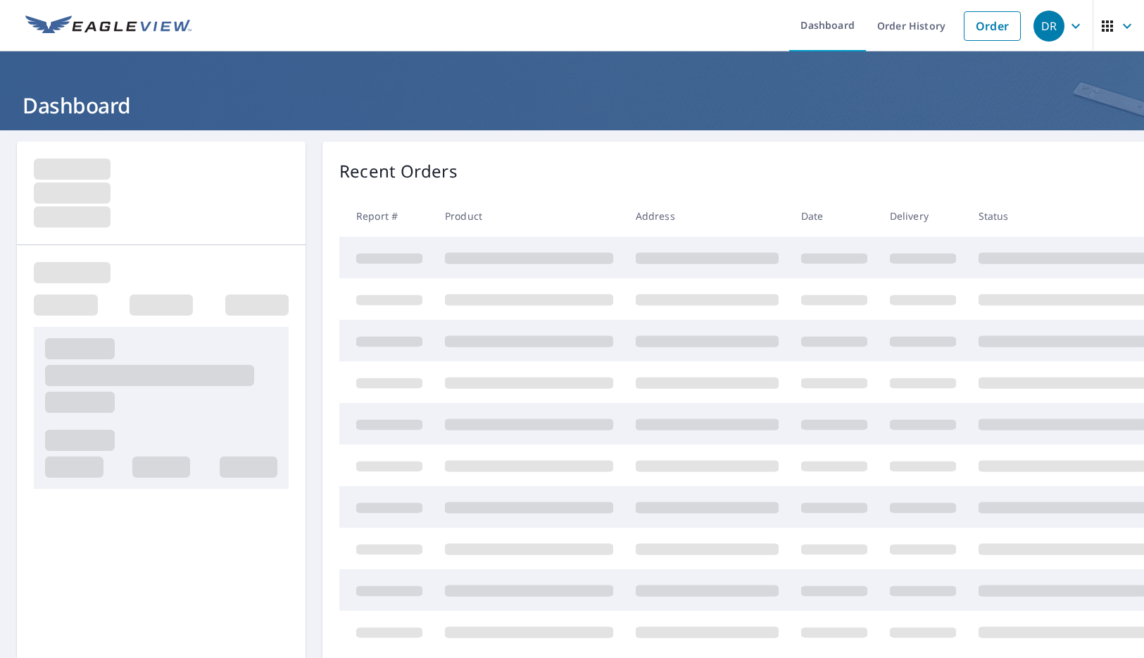 The width and height of the screenshot is (1144, 658). What do you see at coordinates (835, 215) in the screenshot?
I see `th: Date` at bounding box center [835, 215].